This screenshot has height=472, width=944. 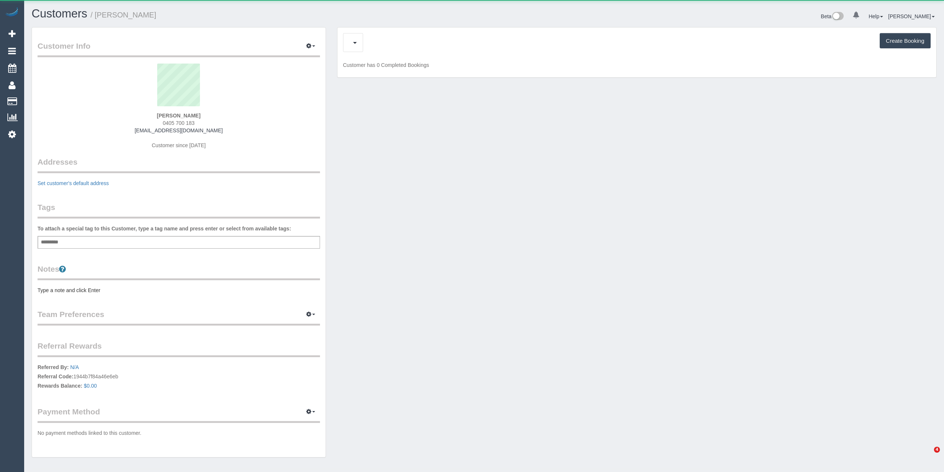 I want to click on legend: Team Preferences, so click(x=179, y=317).